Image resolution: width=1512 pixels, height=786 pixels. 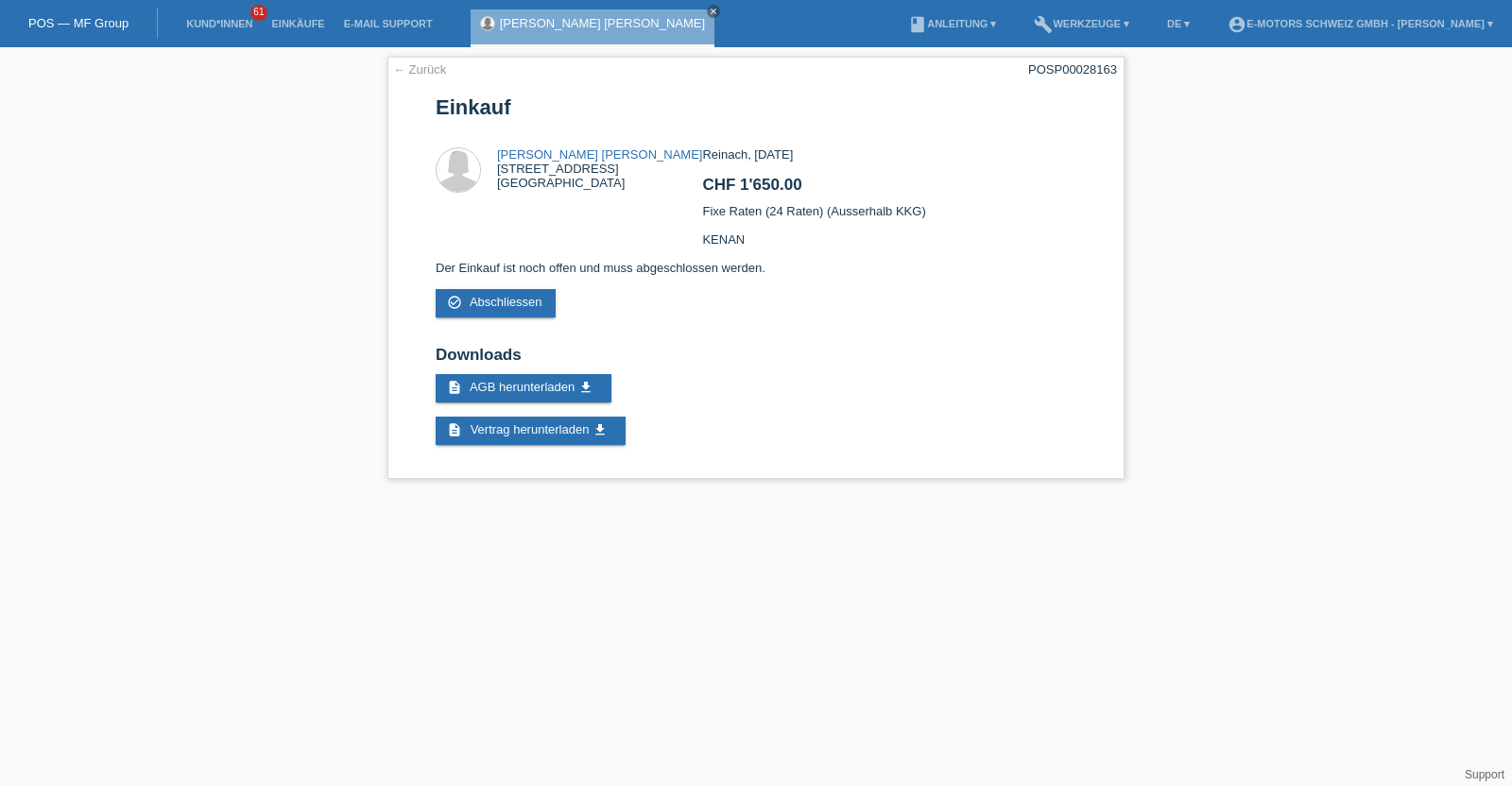 What do you see at coordinates (756, 267) in the screenshot?
I see `p: Der Einkauf ist noch offen und muss abgeschlossen werden.` at bounding box center [756, 267].